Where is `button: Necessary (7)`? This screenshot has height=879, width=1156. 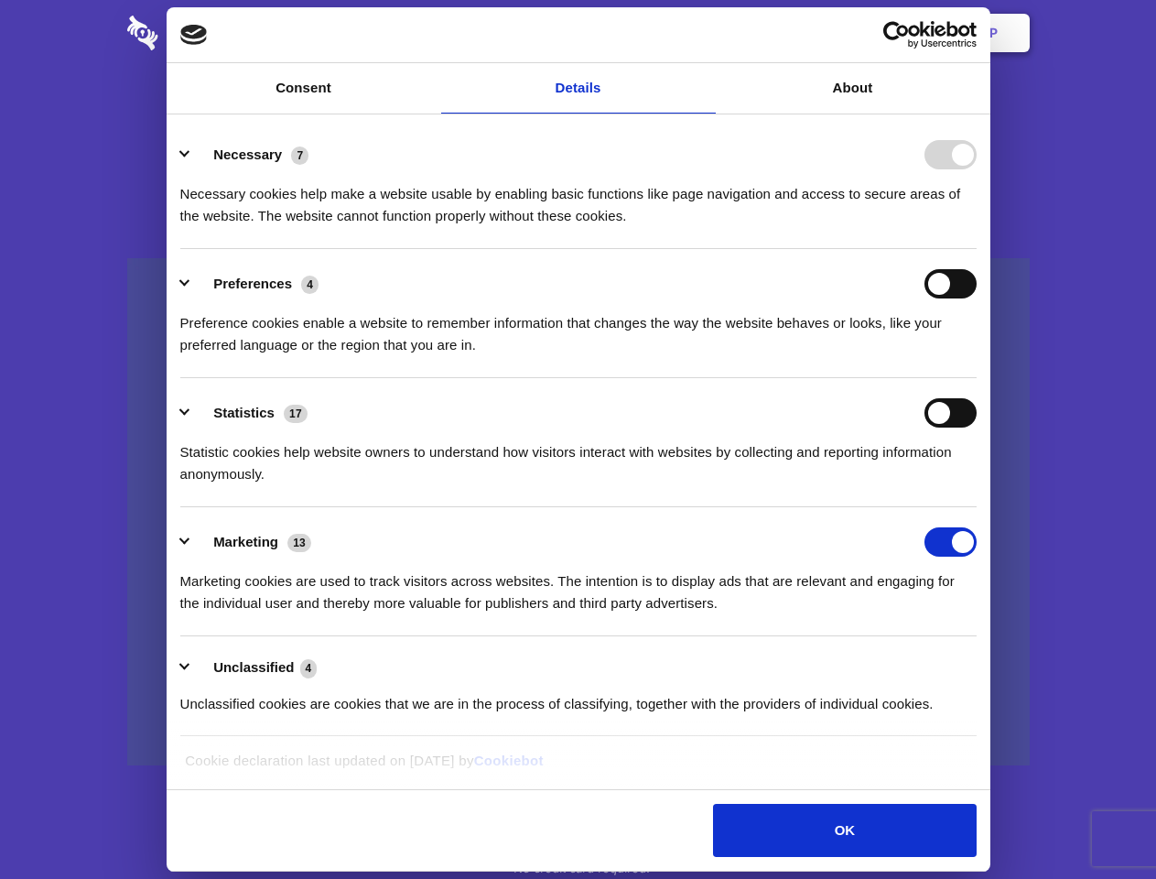 button: Necessary (7) is located at coordinates (250, 155).